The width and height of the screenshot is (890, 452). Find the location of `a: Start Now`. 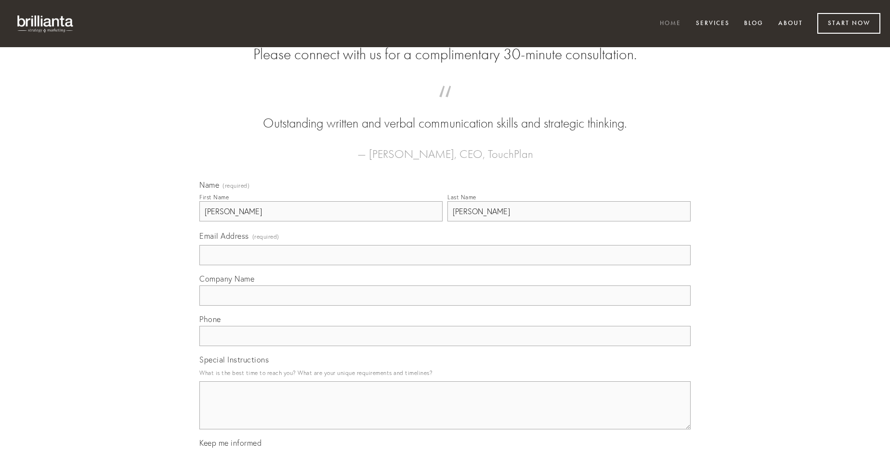

a: Start Now is located at coordinates (849, 23).